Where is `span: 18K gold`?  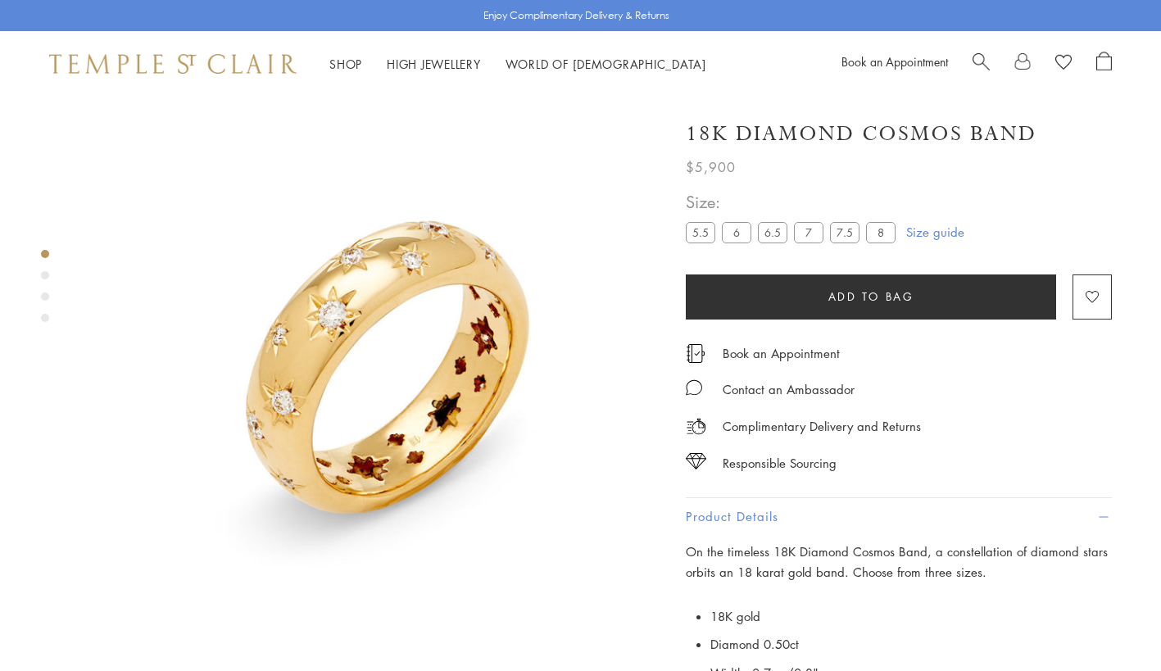
span: 18K gold is located at coordinates (735, 616).